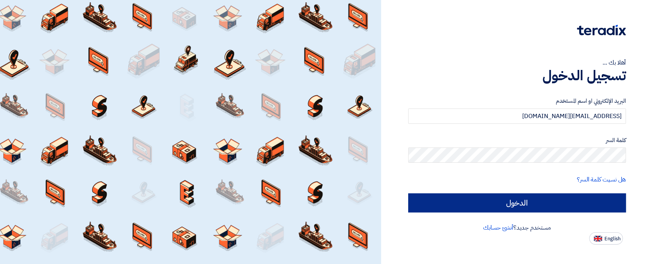 The width and height of the screenshot is (653, 264). What do you see at coordinates (612, 239) in the screenshot?
I see `span: English` at bounding box center [612, 239].